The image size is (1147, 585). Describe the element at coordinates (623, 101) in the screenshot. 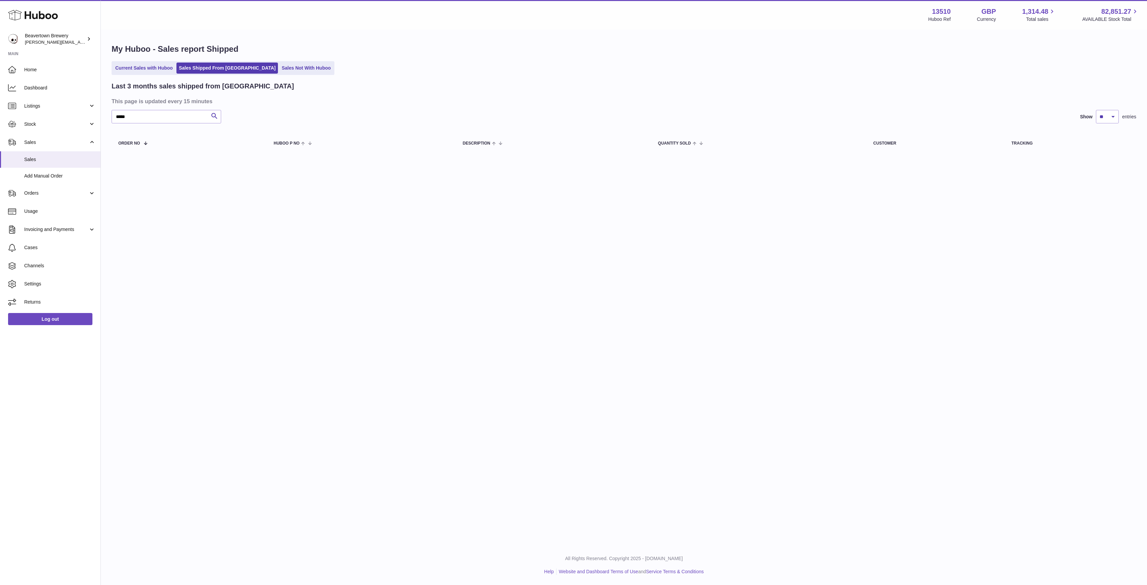

I see `h3: This page is updated every 15 minutes` at that location.